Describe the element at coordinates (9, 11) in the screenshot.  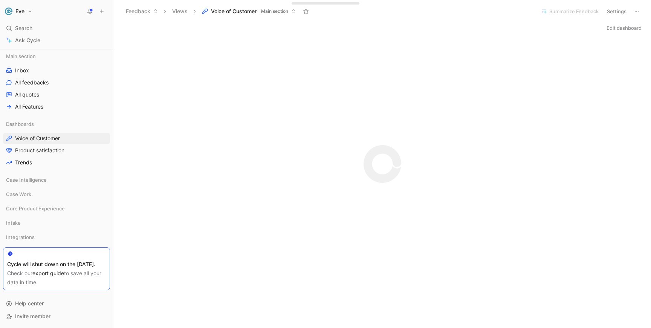
I see `img: Eve` at that location.